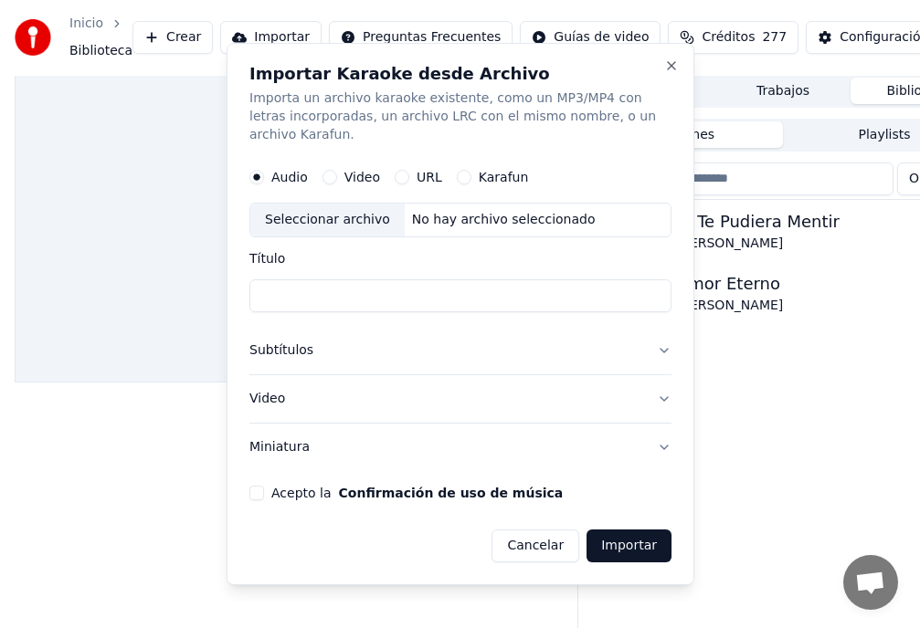 The width and height of the screenshot is (920, 628). I want to click on label: Karafun, so click(502, 177).